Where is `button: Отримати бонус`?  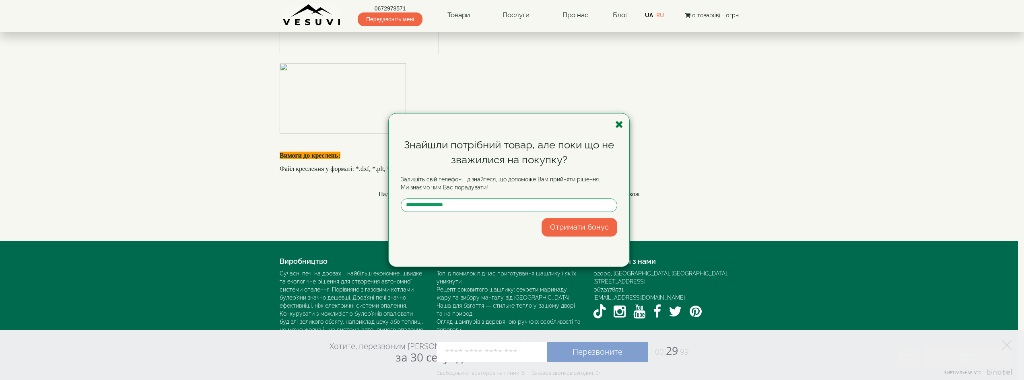
button: Отримати бонус is located at coordinates (580, 227).